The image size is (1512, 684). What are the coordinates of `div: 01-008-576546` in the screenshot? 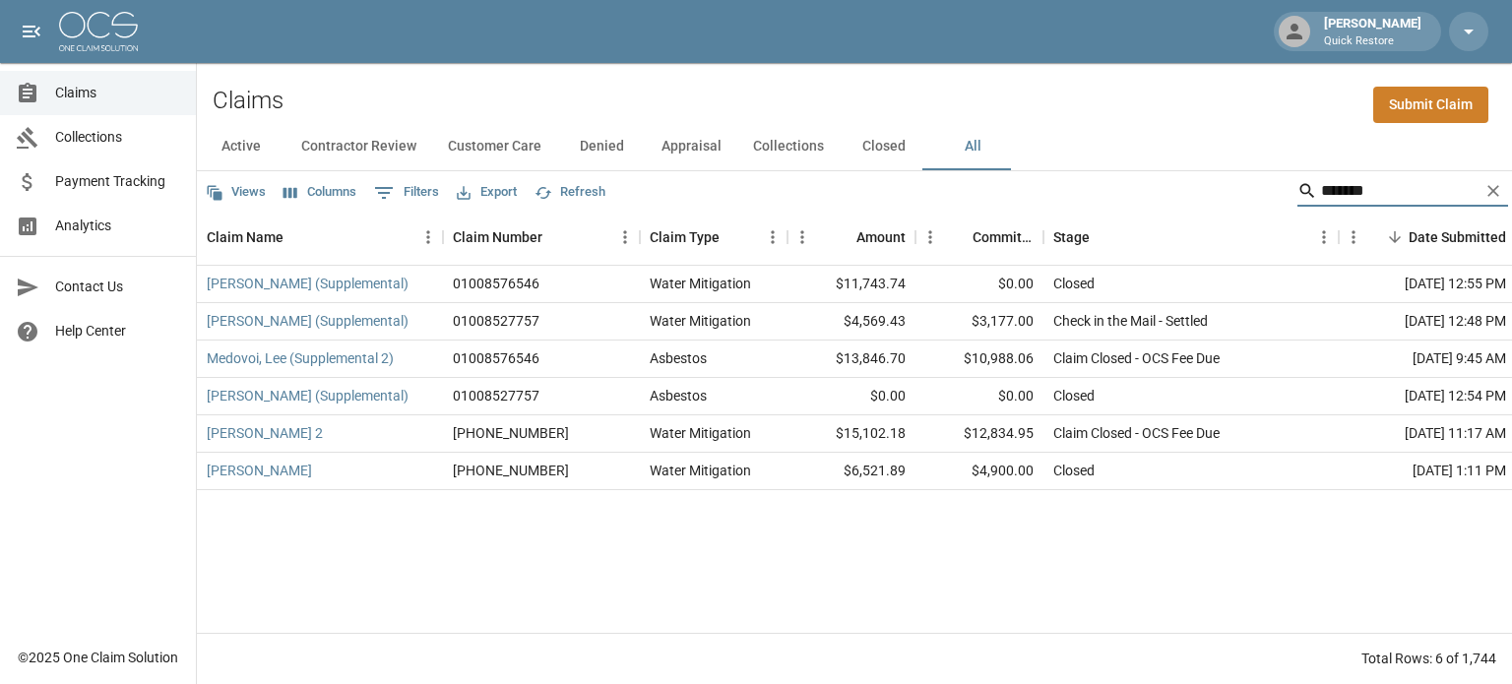 It's located at (511, 433).